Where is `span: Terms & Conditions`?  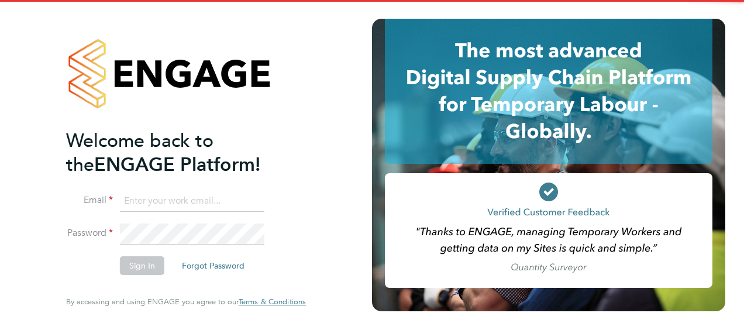 span: Terms & Conditions is located at coordinates (272, 301).